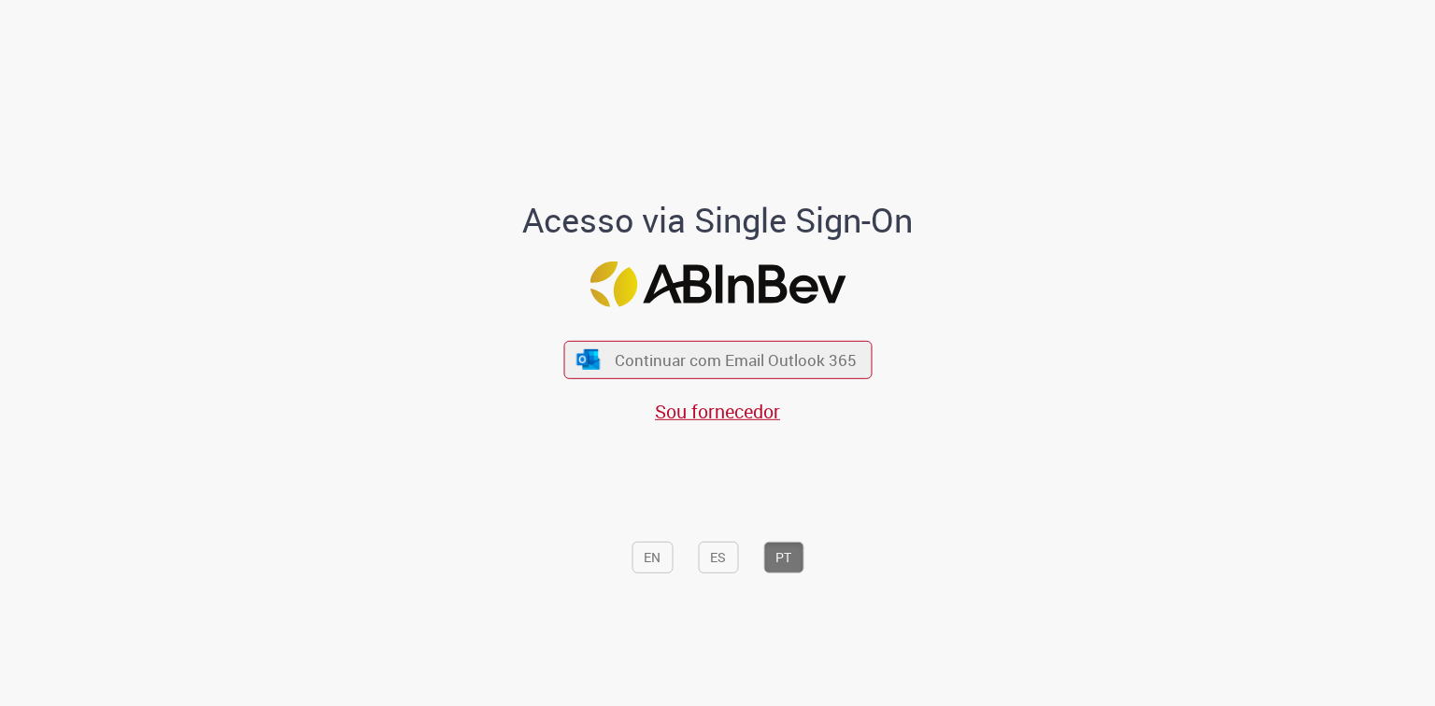  I want to click on button: ES, so click(717, 557).